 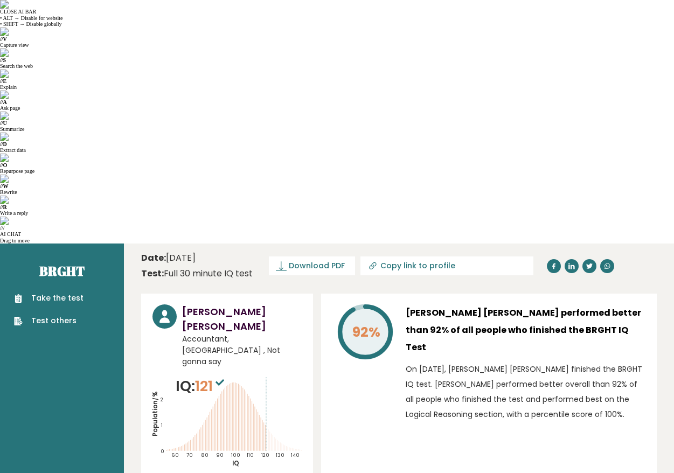 I want to click on tspan: 80, so click(x=205, y=455).